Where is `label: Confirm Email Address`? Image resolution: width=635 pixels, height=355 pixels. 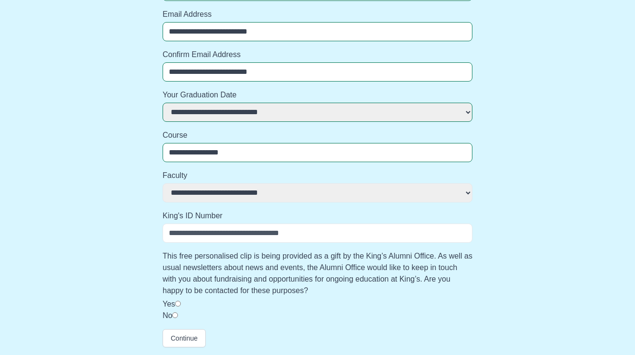
label: Confirm Email Address is located at coordinates (318, 55).